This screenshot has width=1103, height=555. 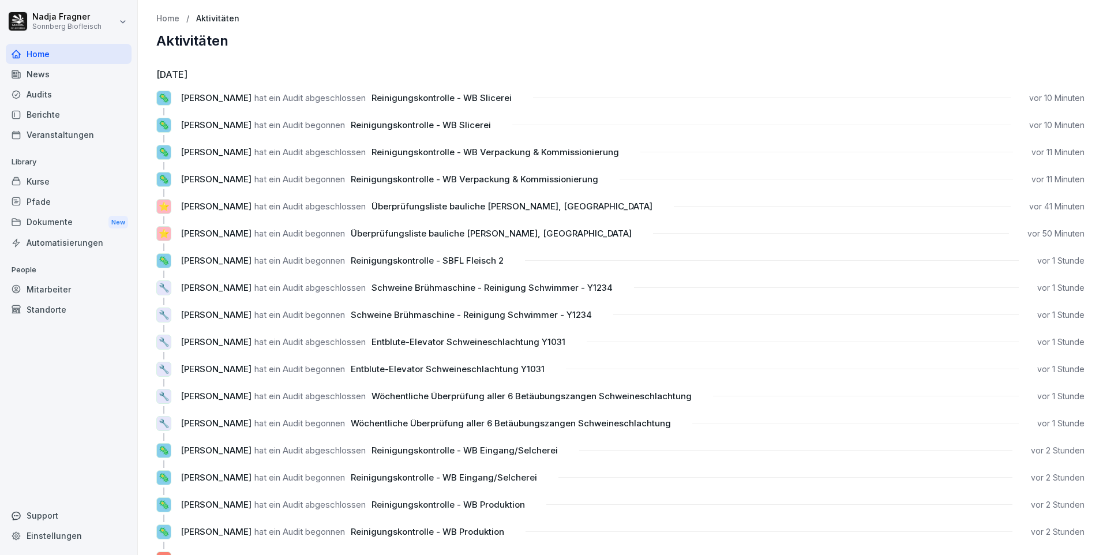 I want to click on span: Wöchentliche Überprüfung aller 6 Betäubungszangen Schweineschlachtung, so click(x=511, y=423).